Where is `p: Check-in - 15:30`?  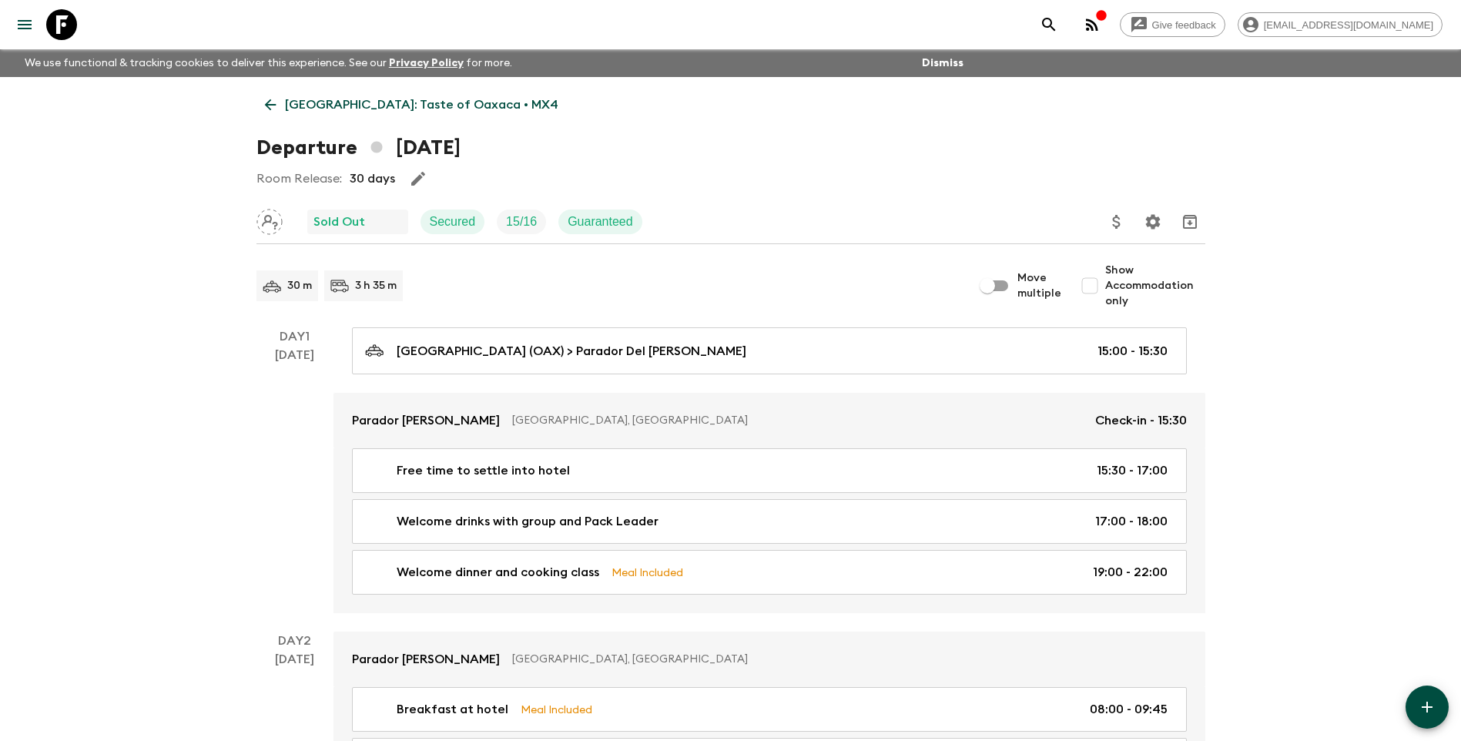
p: Check-in - 15:30 is located at coordinates (1140, 420).